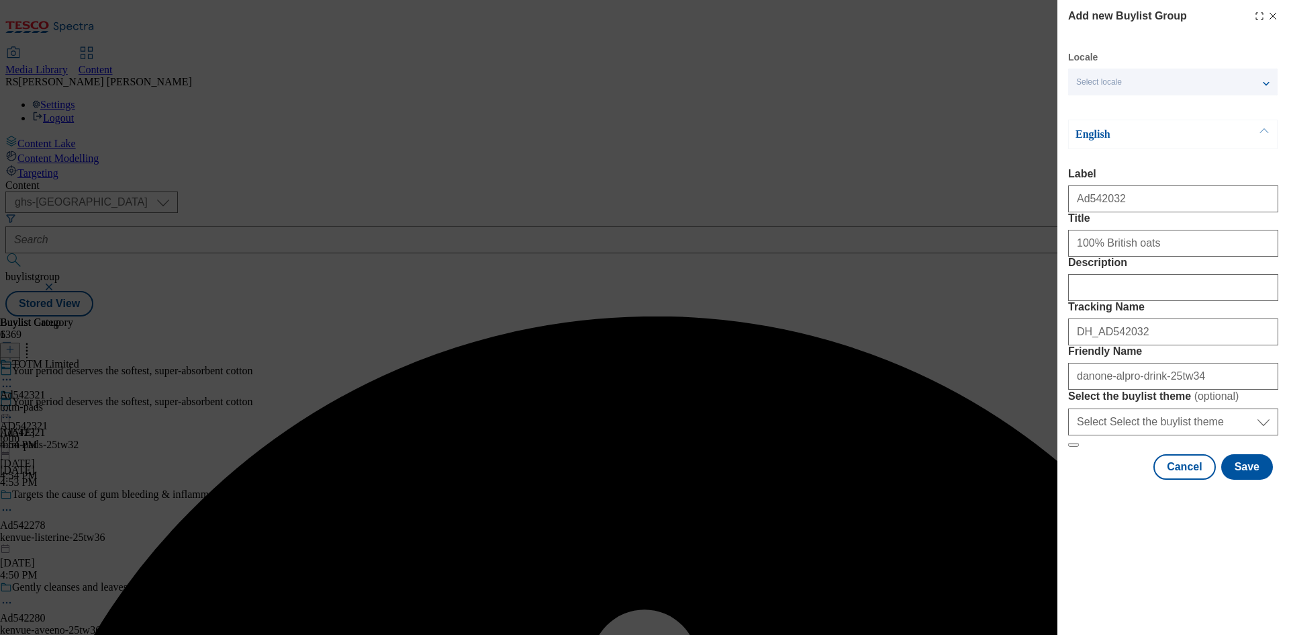  Describe the element at coordinates (1173, 218) in the screenshot. I see `label: Title` at that location.